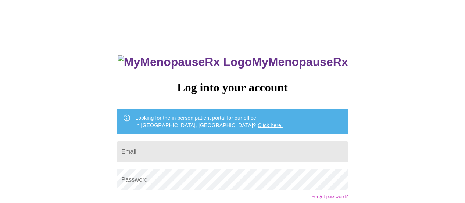  I want to click on h3: Log into your account, so click(232, 87).